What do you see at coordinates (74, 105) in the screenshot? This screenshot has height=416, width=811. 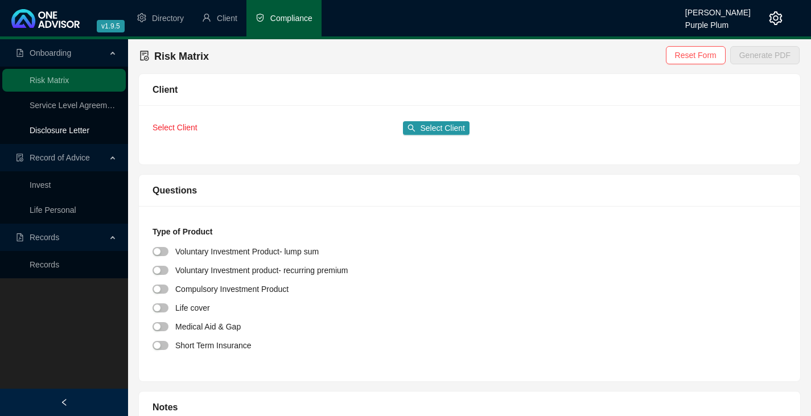 I see `a: Service Level Agreement` at bounding box center [74, 105].